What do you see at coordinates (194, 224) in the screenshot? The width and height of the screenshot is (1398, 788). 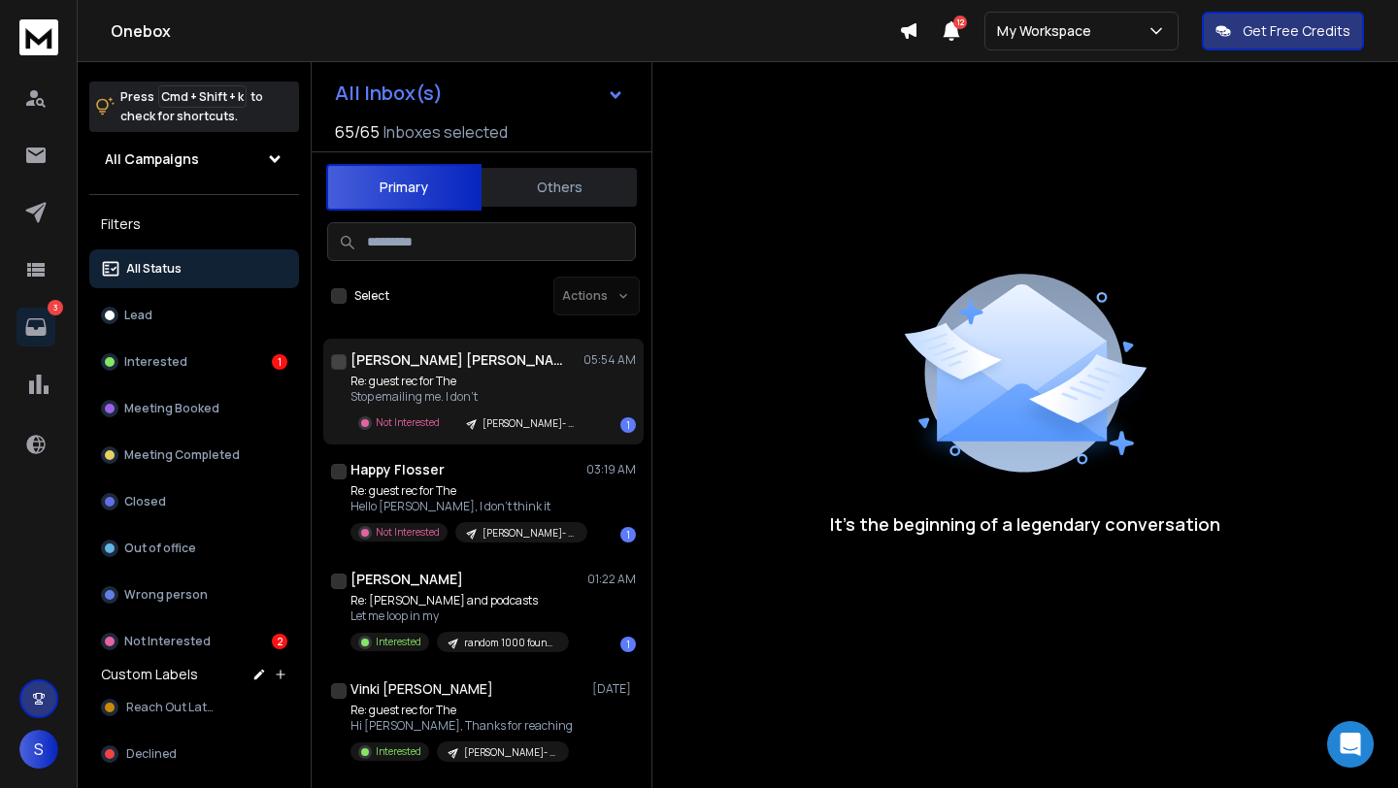 I see `h3: Filters` at bounding box center [194, 224].